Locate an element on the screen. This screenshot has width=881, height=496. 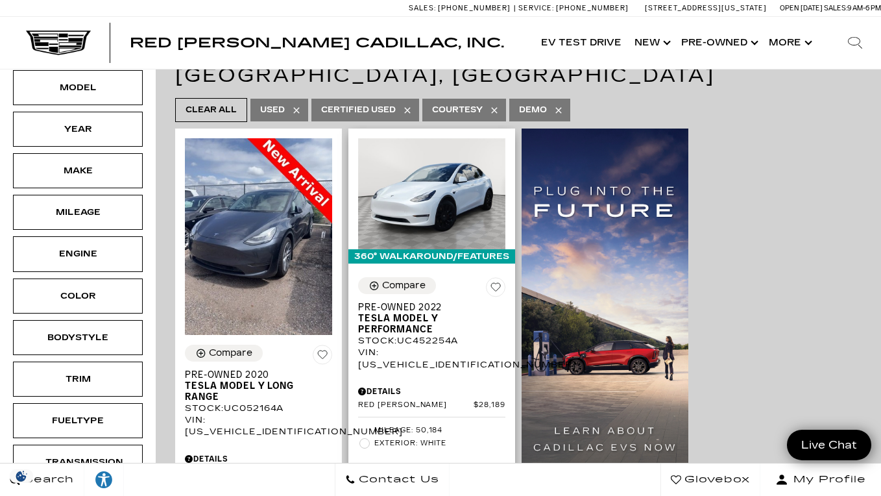
div: Search is located at coordinates (855, 43).